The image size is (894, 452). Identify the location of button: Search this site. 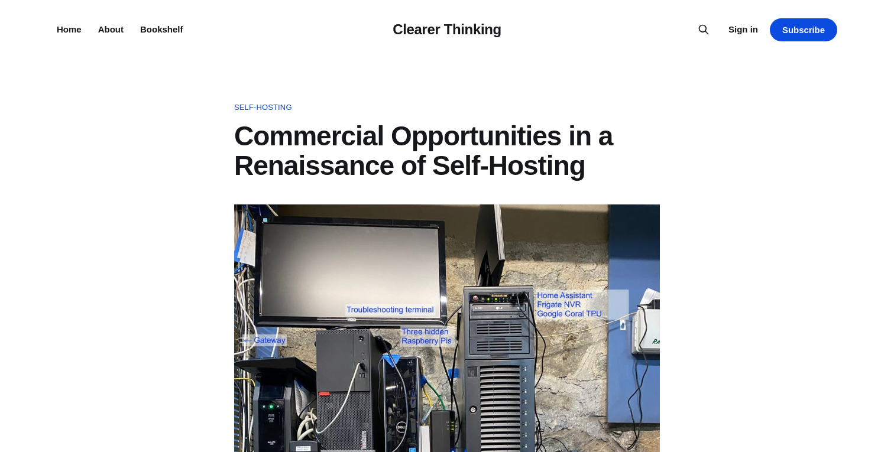
(703, 30).